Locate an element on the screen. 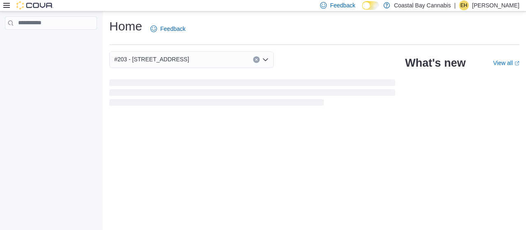  button: Open list of options is located at coordinates (265, 60).